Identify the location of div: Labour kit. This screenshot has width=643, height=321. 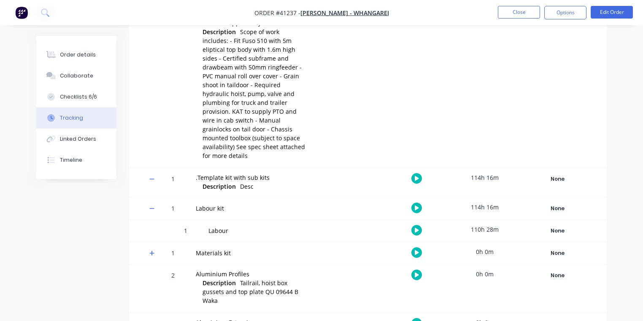
(251, 208).